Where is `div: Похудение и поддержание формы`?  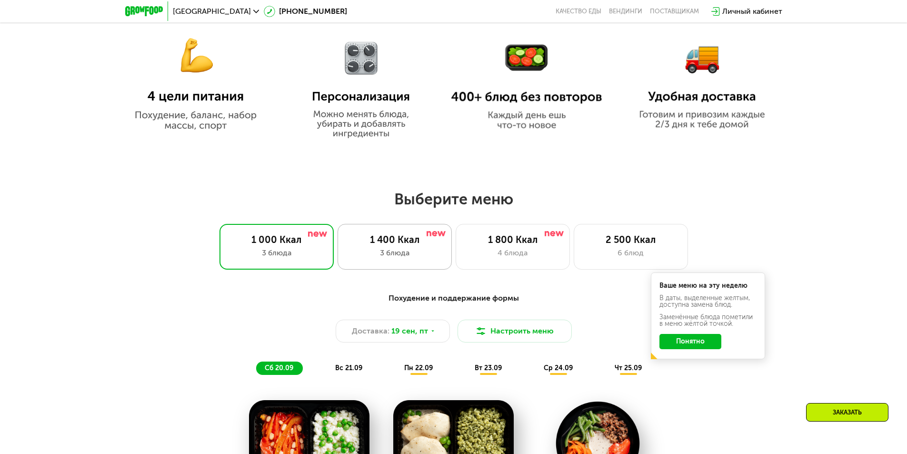 div: Похудение и поддержание формы is located at coordinates (454, 298).